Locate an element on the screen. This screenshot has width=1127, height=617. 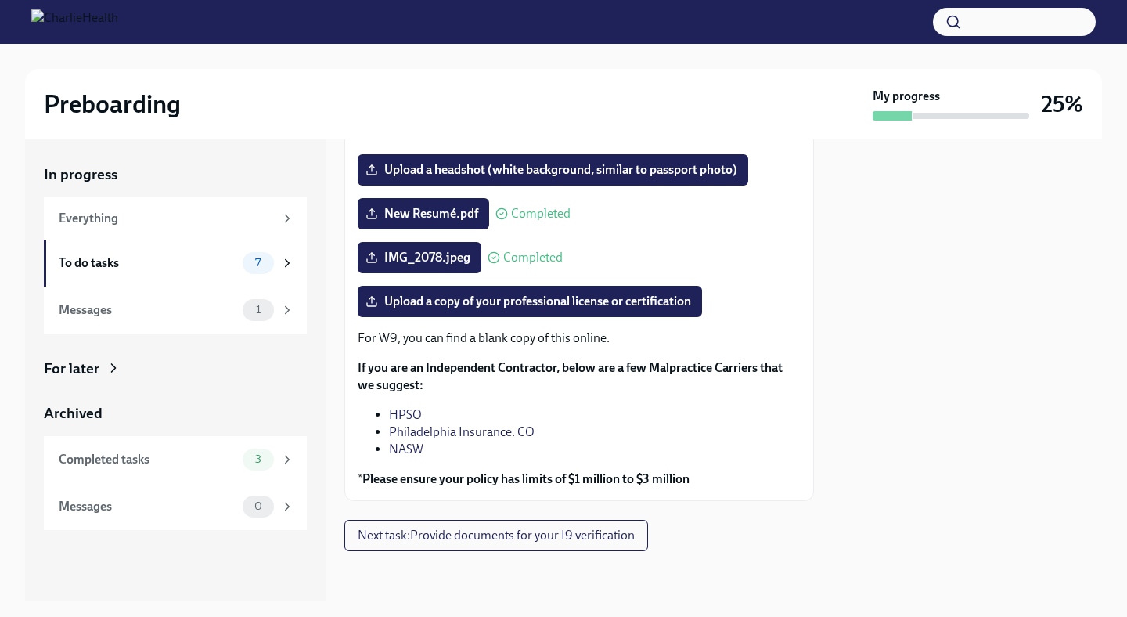
a: Philadelphia Insurance. CO is located at coordinates (462, 431).